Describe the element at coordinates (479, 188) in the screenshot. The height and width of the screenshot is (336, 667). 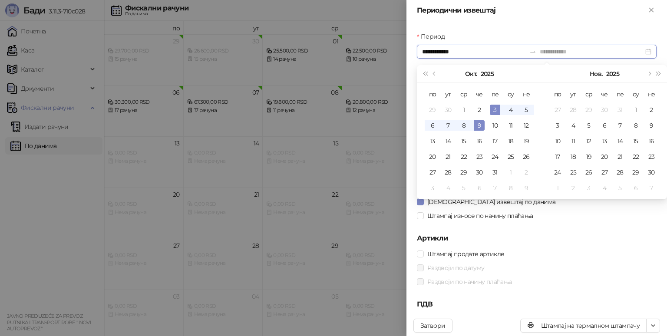
I see `div: 6` at that location.